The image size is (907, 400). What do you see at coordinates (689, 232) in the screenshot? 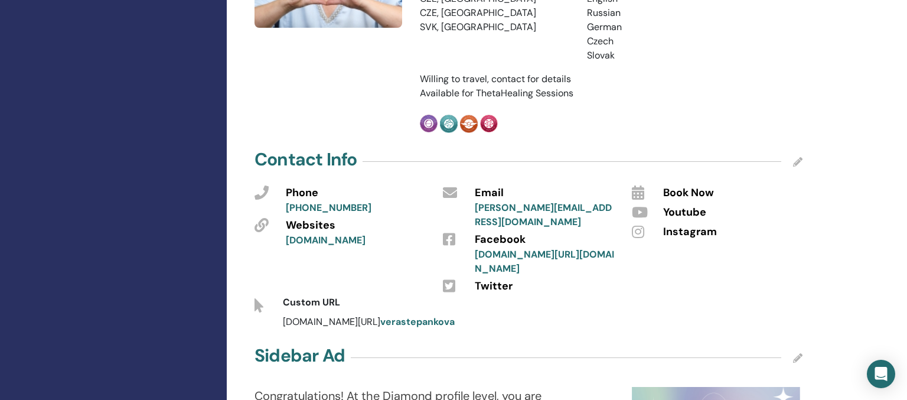
I see `span: Instagram` at bounding box center [689, 232].